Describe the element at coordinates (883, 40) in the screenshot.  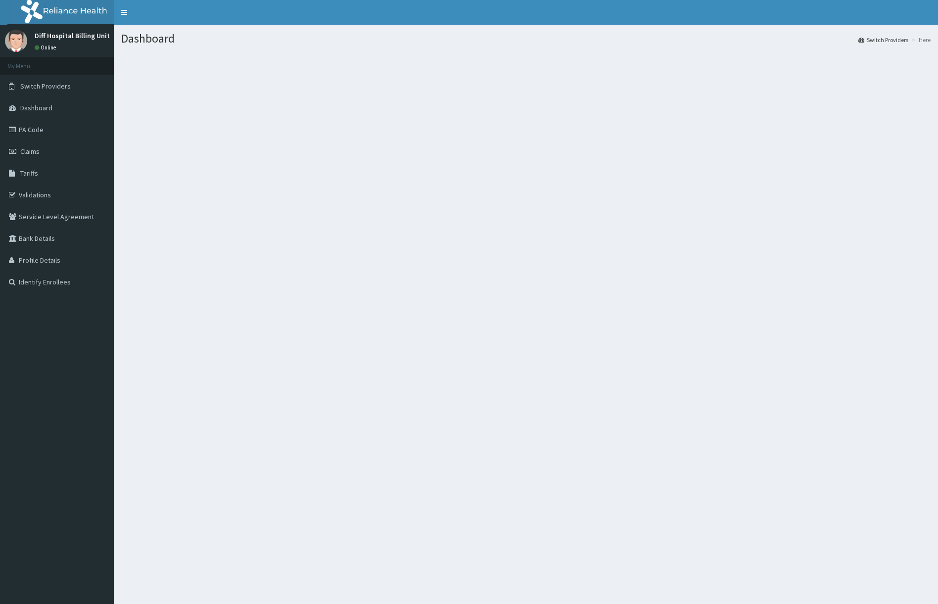
I see `a: Switch Providers` at that location.